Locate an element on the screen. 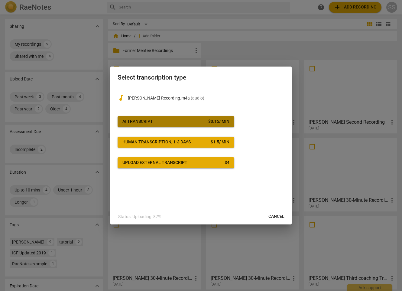  div: Upload external transcript is located at coordinates (155, 163).